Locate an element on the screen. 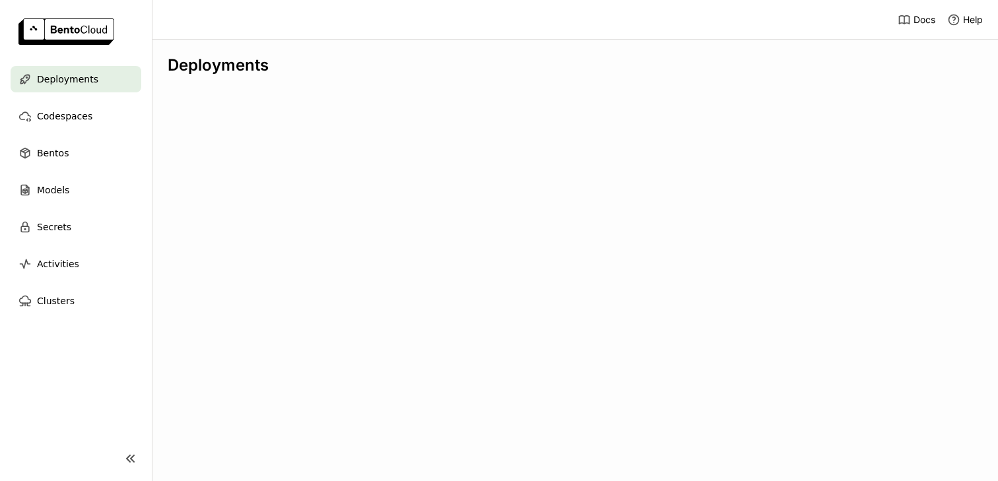  span: Bentos is located at coordinates (53, 153).